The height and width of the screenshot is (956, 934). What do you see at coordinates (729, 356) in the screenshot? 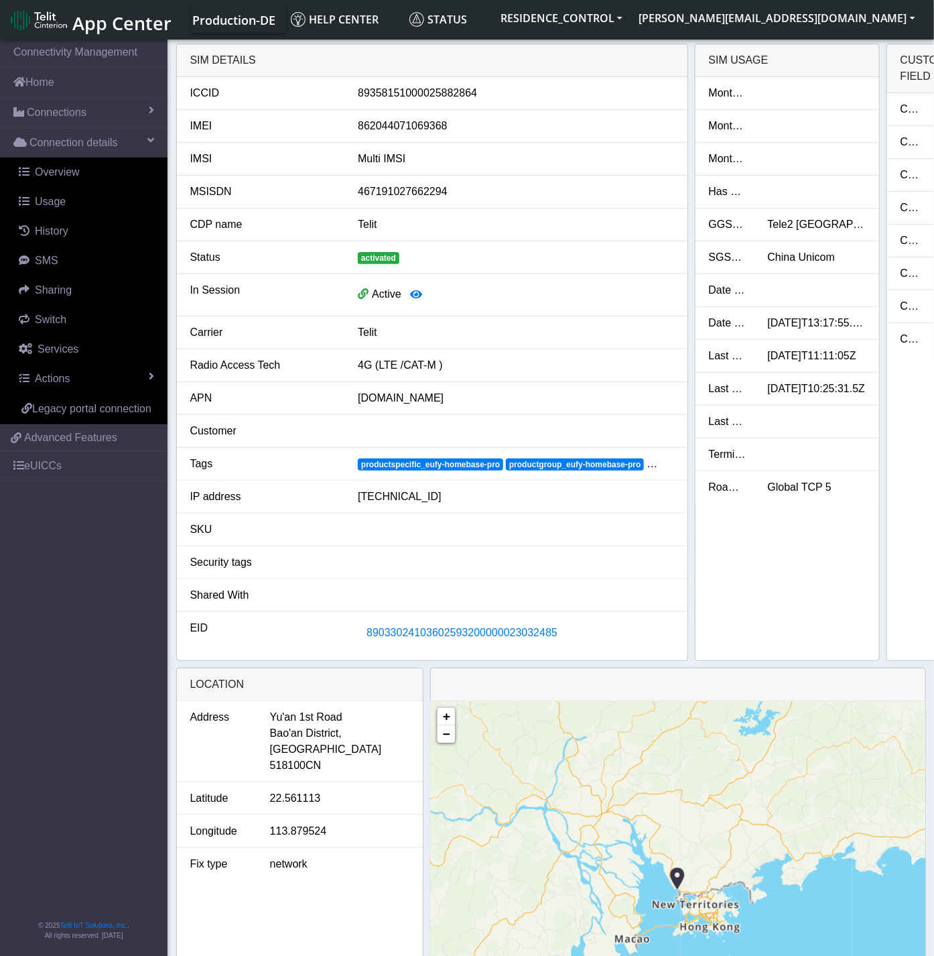
I see `div: Last synced` at bounding box center [729, 356].